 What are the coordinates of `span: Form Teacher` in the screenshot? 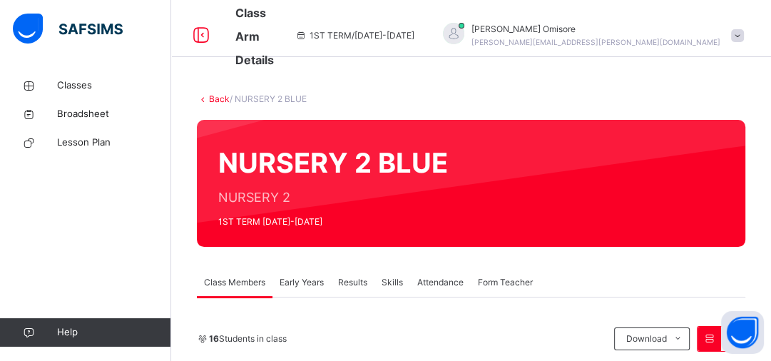 It's located at (505, 282).